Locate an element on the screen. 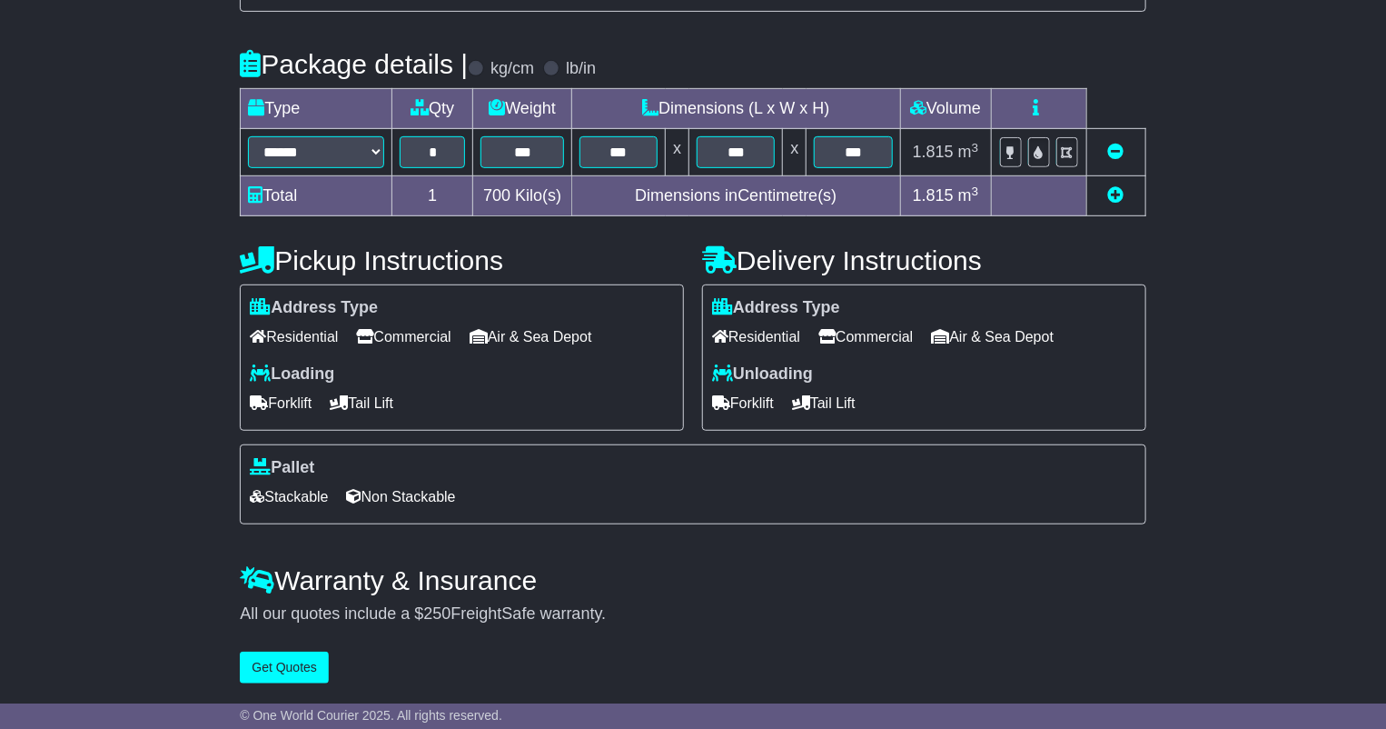  td: Dimensions in Centimetre(s) is located at coordinates (737, 196).